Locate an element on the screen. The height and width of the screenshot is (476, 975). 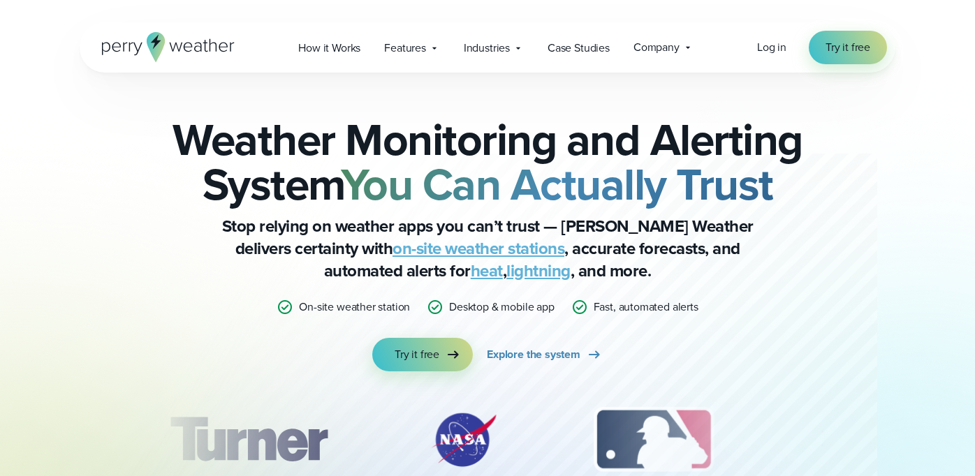
a: lightning is located at coordinates (539, 271).